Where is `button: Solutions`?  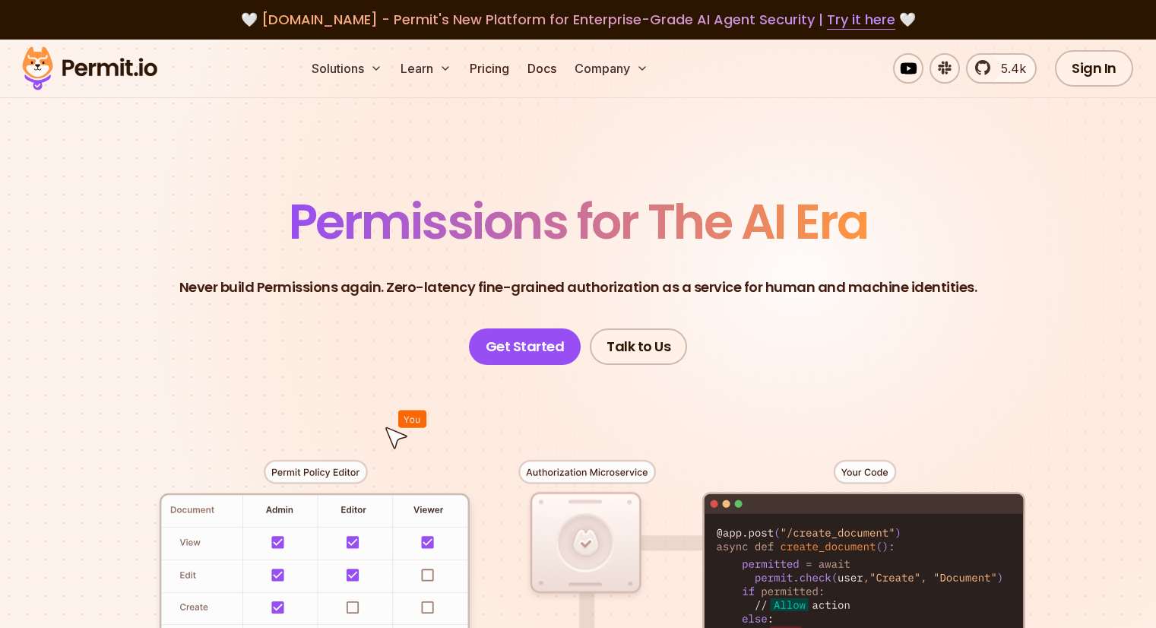 button: Solutions is located at coordinates (347, 68).